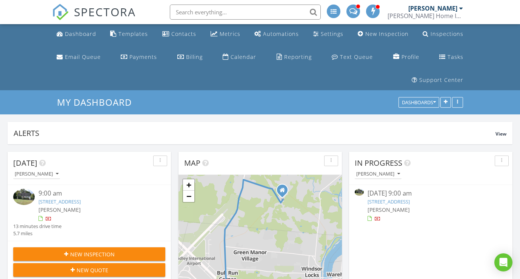 The width and height of the screenshot is (520, 279). I want to click on div: Tasks, so click(456, 57).